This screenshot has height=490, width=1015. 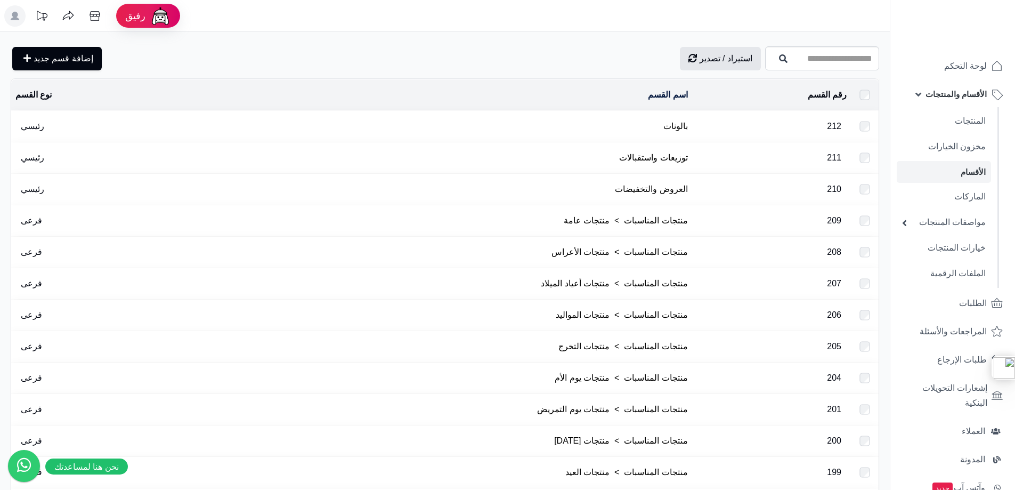 I want to click on span: 206, so click(x=833, y=315).